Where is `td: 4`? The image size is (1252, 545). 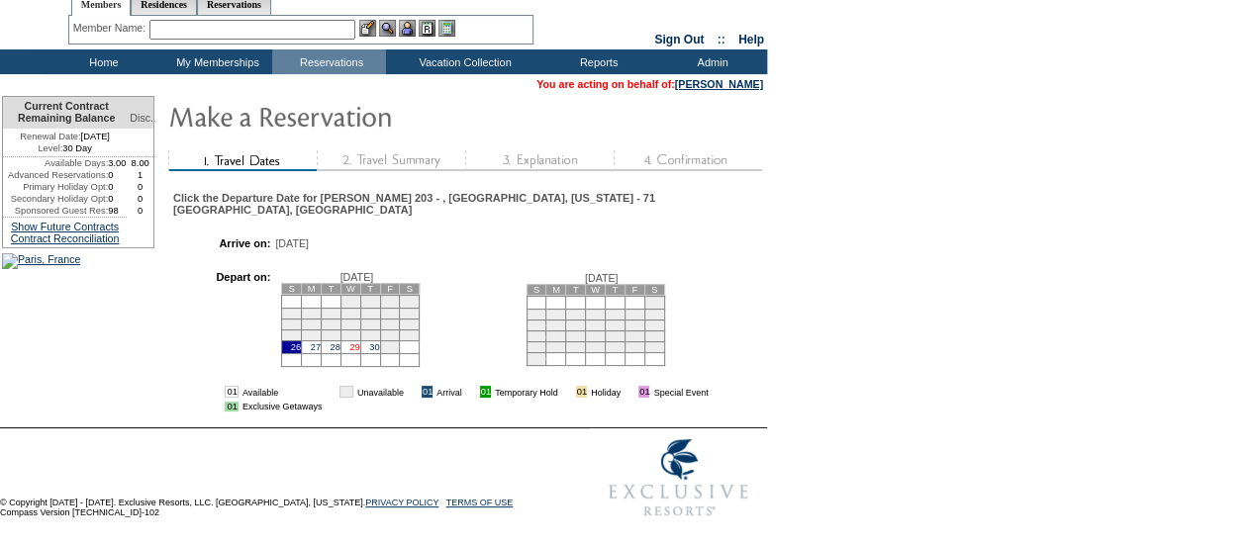
td: 4 is located at coordinates (576, 314).